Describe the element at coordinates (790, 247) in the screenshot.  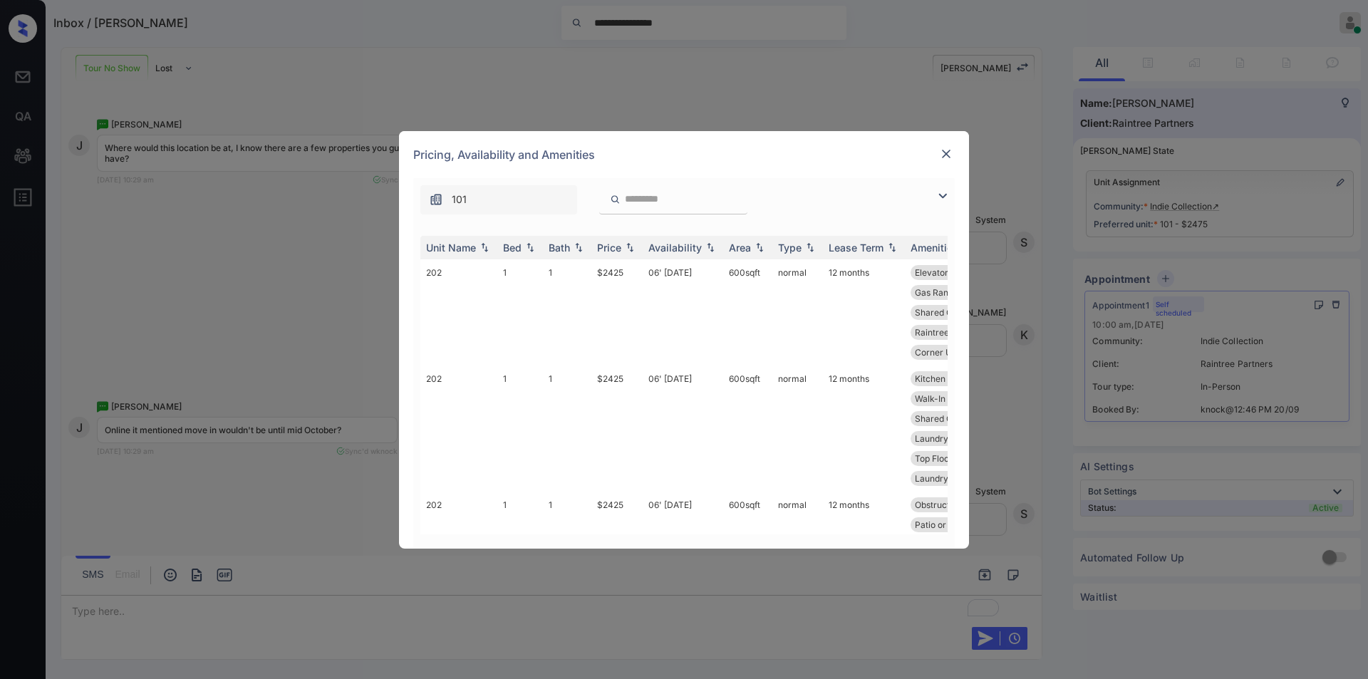
I see `div: Type` at that location.